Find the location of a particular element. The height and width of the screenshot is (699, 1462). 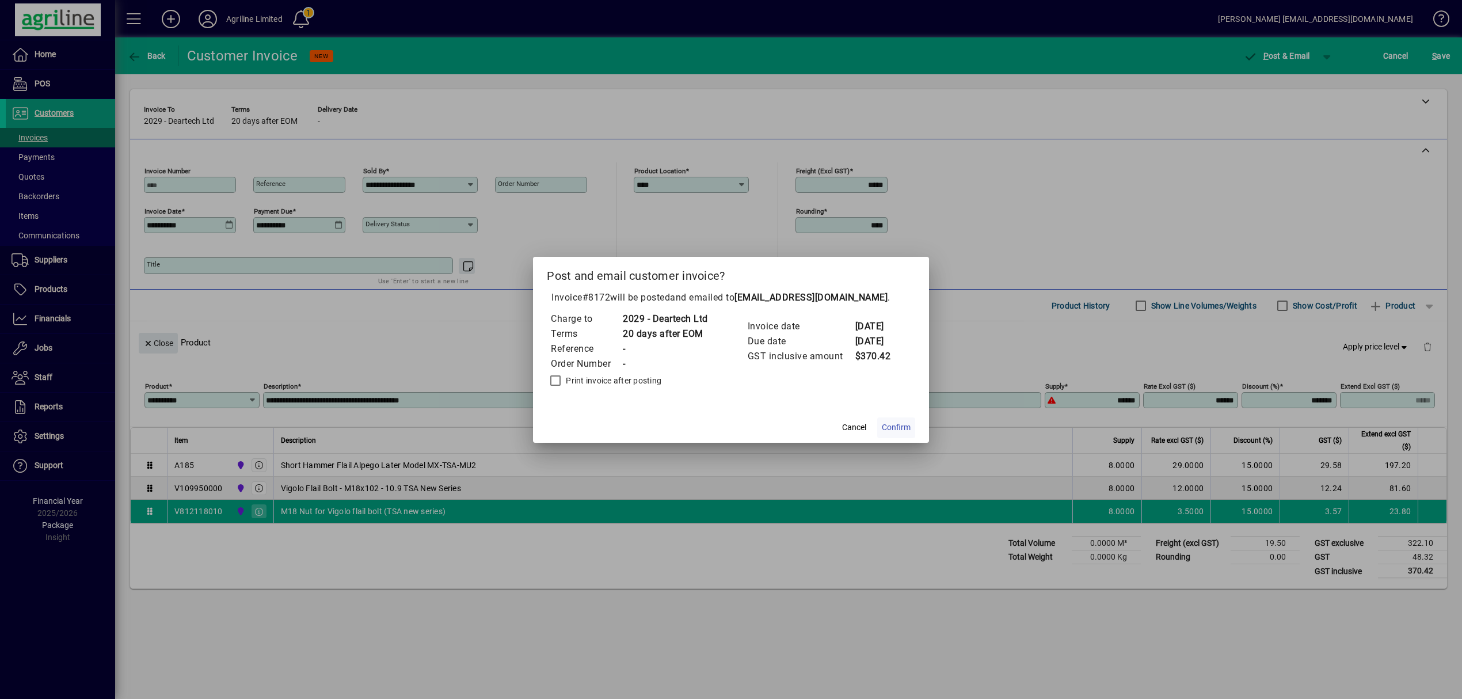

td: GST inclusive amount is located at coordinates (801, 356).